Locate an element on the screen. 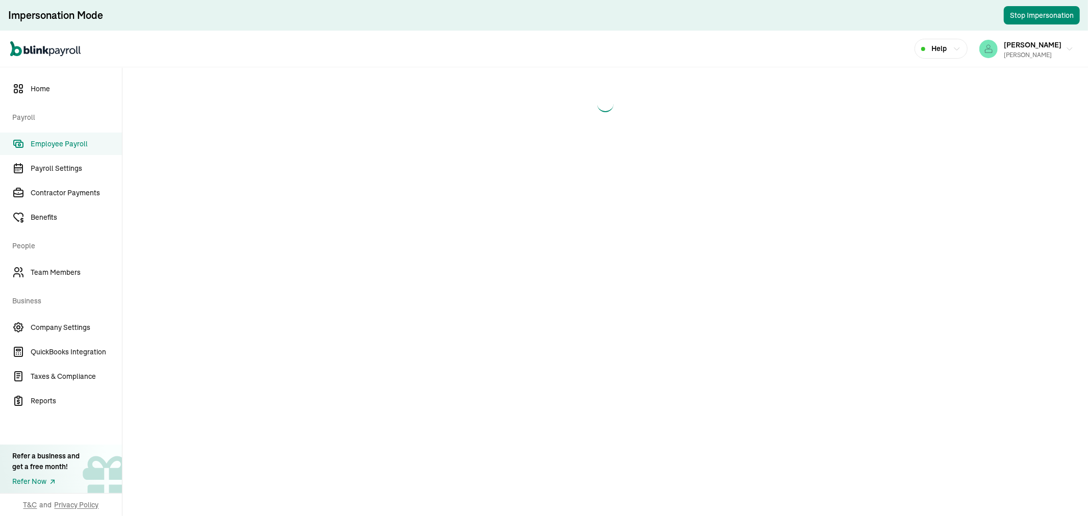 Image resolution: width=1088 pixels, height=516 pixels. span: Benefits is located at coordinates (76, 217).